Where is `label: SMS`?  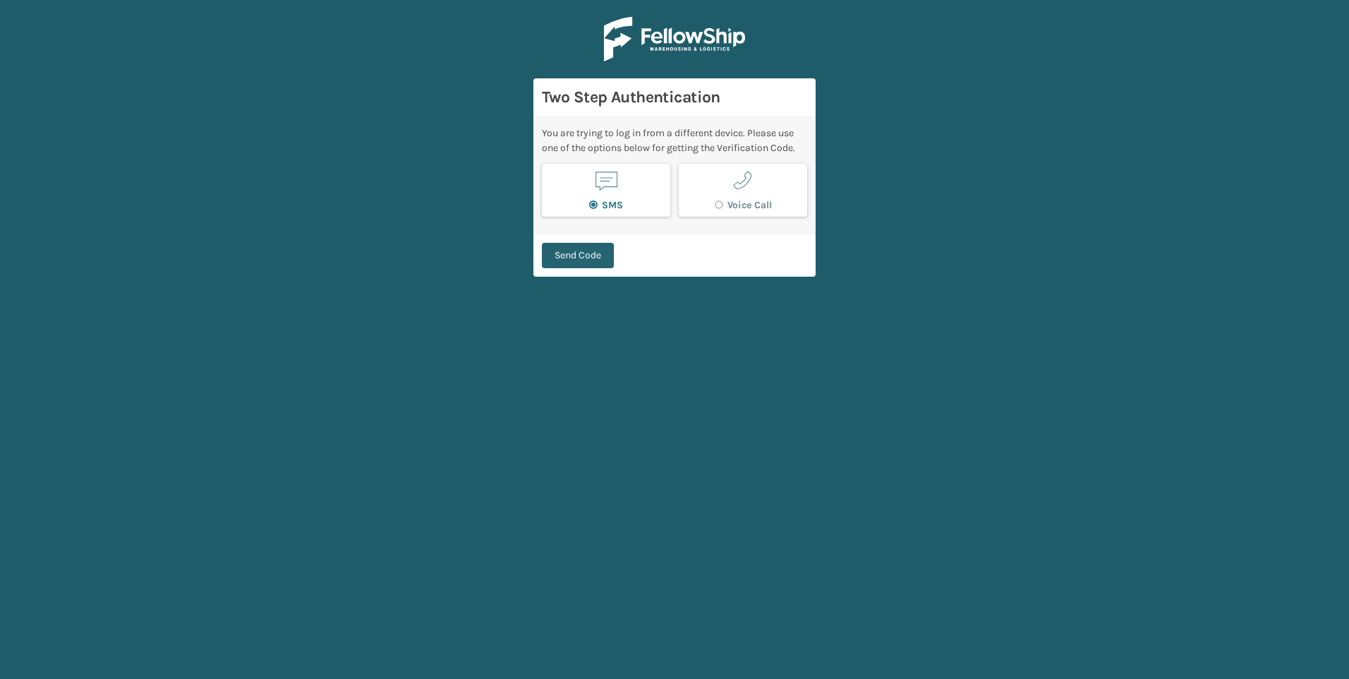 label: SMS is located at coordinates (606, 205).